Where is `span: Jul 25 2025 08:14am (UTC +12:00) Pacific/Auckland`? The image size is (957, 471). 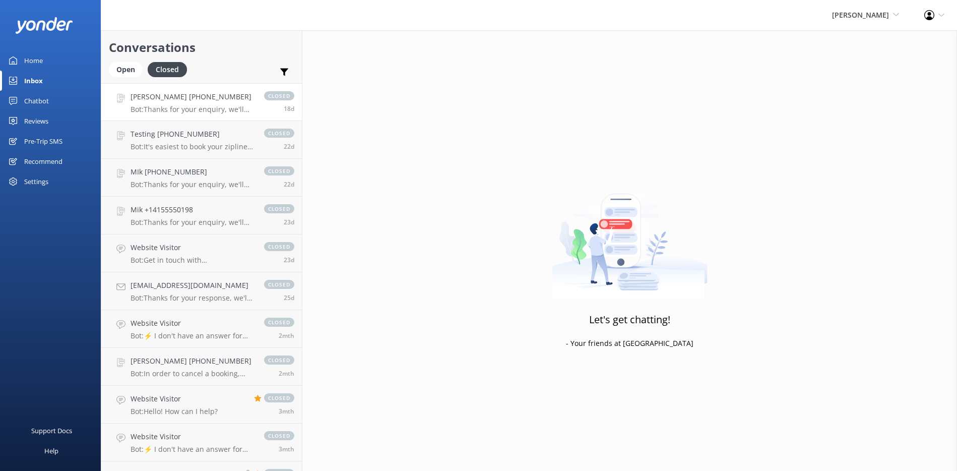 span: Jul 25 2025 08:14am (UTC +12:00) Pacific/Auckland is located at coordinates (286, 335).